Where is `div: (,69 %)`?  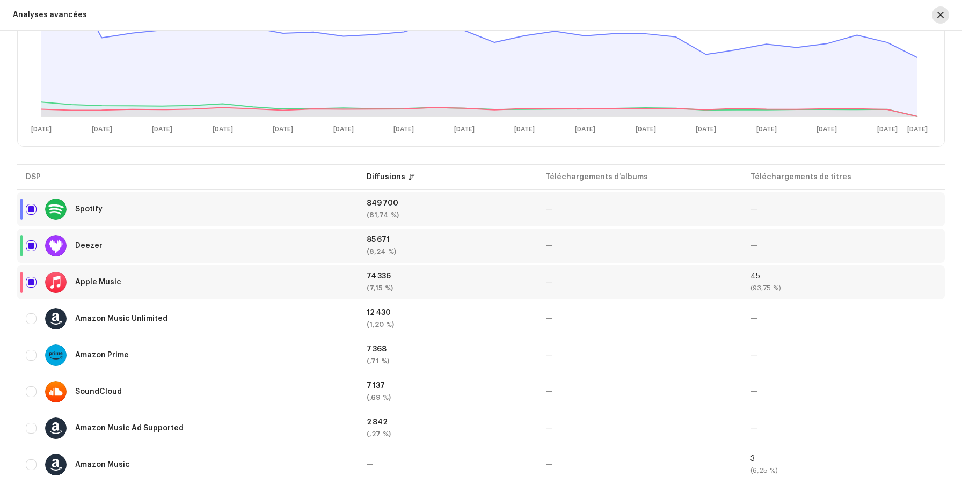
div: (,69 %) is located at coordinates (447, 398).